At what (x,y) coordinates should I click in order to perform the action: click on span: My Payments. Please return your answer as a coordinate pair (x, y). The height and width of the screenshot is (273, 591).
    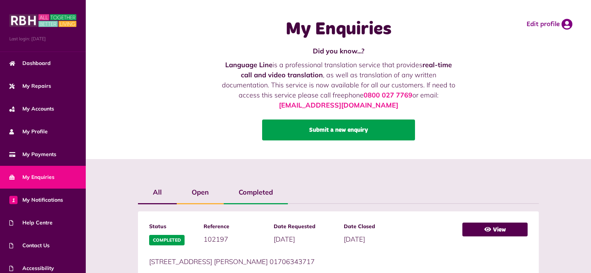
    Looking at the image, I should click on (33, 154).